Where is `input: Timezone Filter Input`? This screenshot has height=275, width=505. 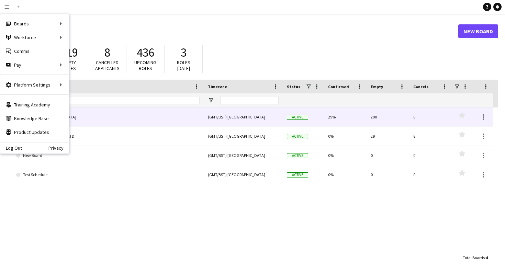
input: Timezone Filter Input is located at coordinates (249, 100).